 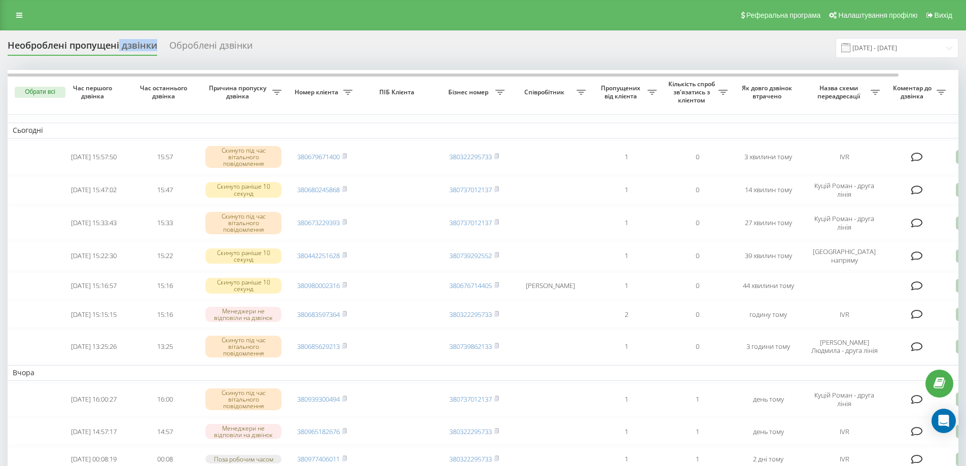 What do you see at coordinates (165, 92) in the screenshot?
I see `span: Час останнього дзвінка` at bounding box center [165, 92].